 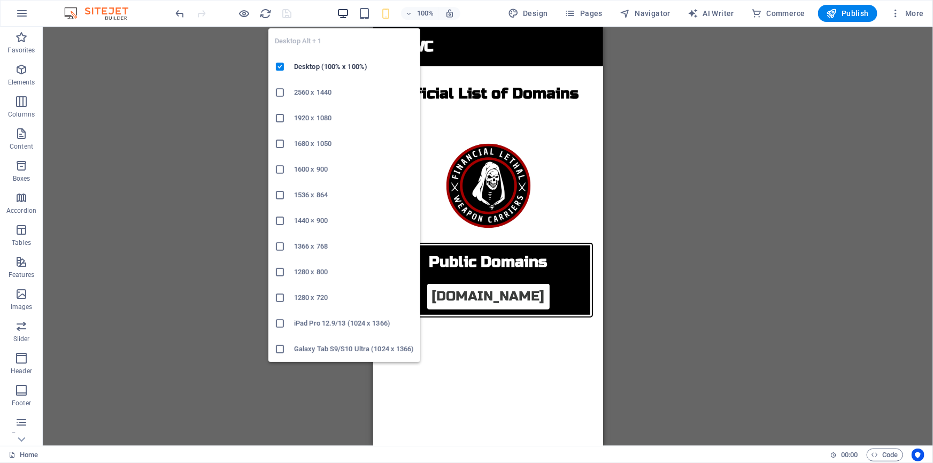 What do you see at coordinates (354, 323) in the screenshot?
I see `h6: iPad Pro 12.9/13 (1024 x 1366)` at bounding box center [354, 323].